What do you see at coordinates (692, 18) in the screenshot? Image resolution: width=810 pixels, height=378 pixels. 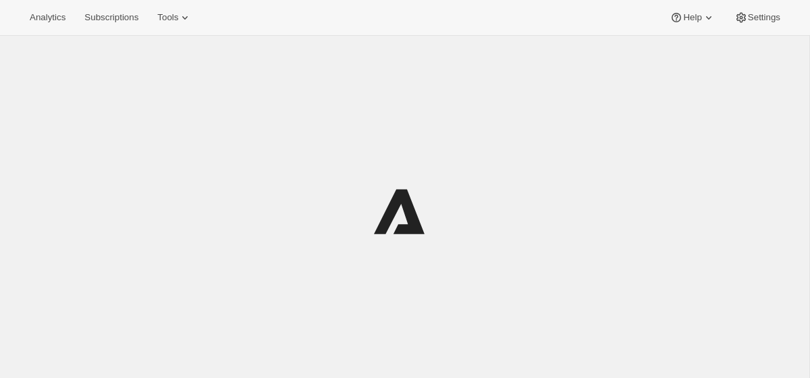 I see `span: Help` at bounding box center [692, 18].